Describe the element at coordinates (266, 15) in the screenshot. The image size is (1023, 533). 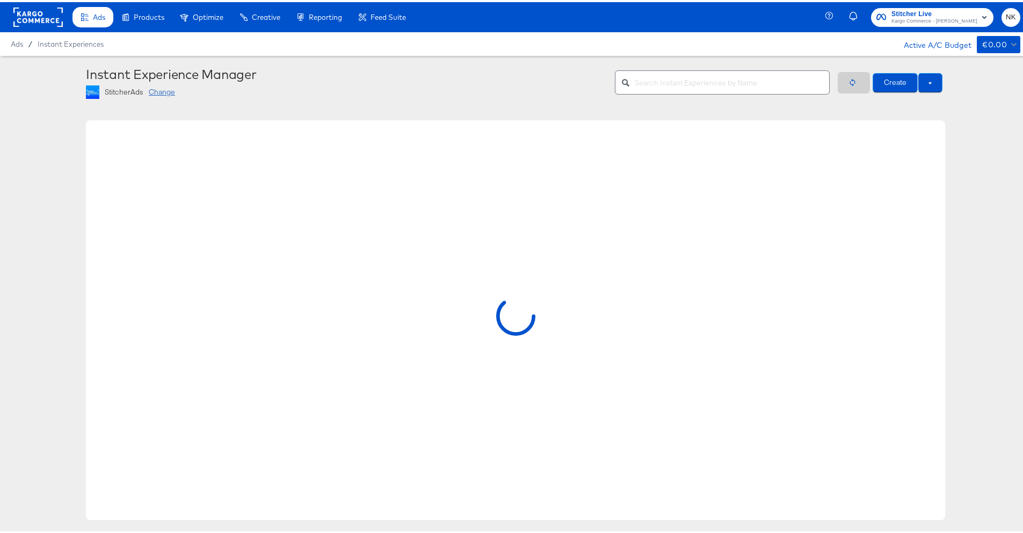
I see `span: Creative` at that location.